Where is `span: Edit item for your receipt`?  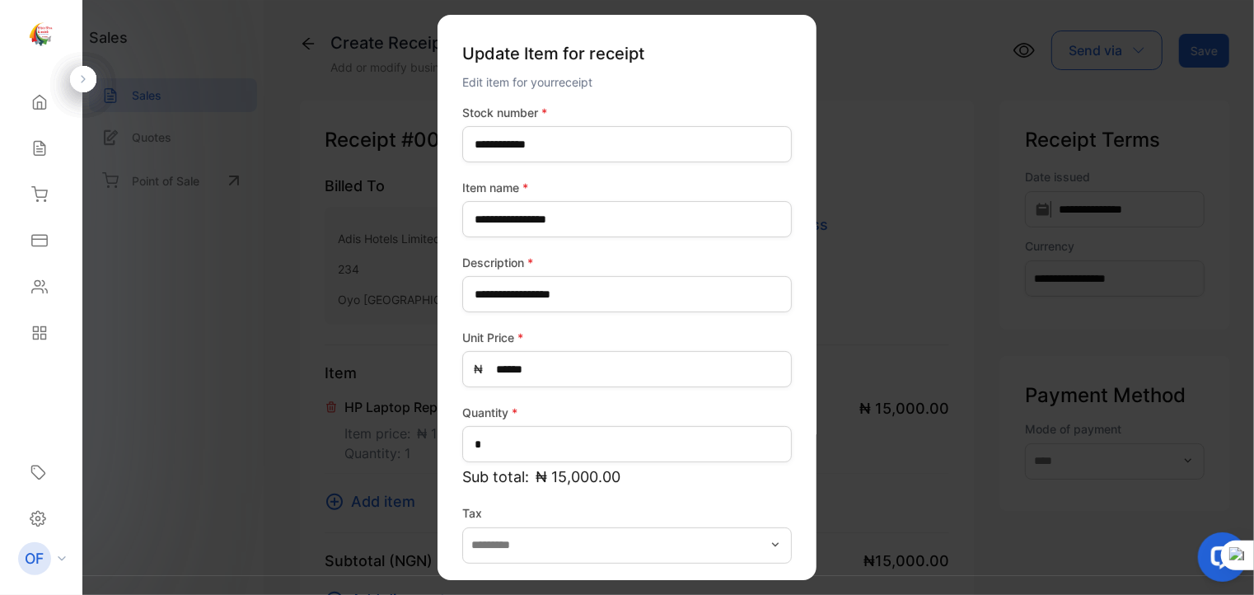
span: Edit item for your receipt is located at coordinates (527, 82).